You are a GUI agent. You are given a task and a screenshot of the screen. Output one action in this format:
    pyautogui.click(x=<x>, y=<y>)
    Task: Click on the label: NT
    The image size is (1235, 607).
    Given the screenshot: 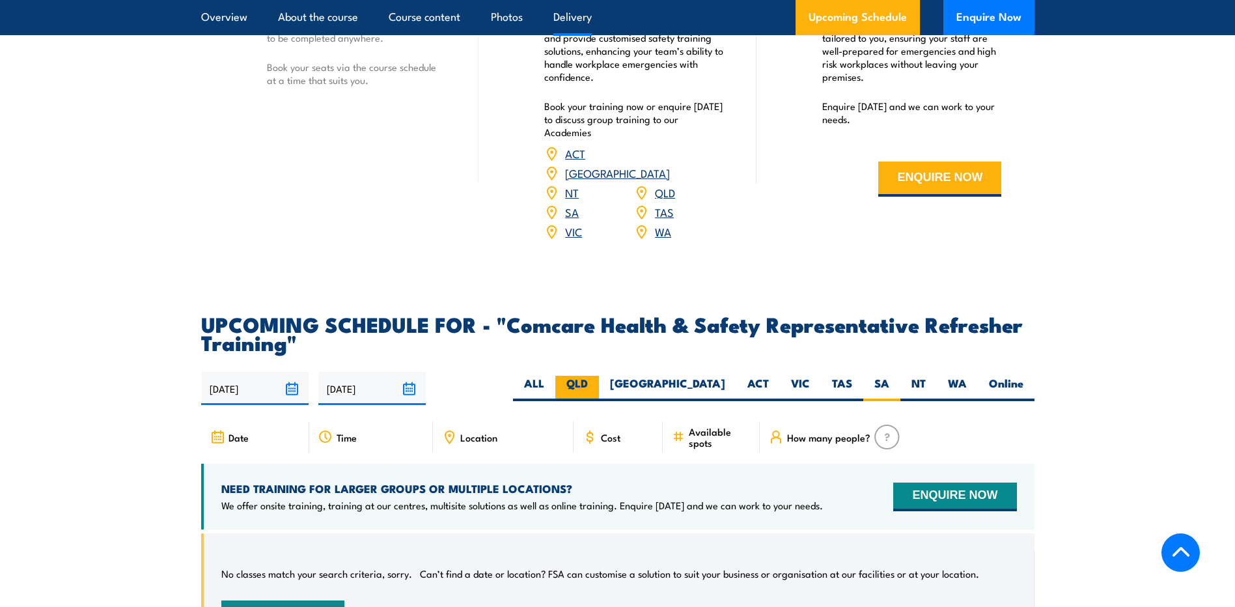 What is the action you would take?
    pyautogui.click(x=918, y=388)
    